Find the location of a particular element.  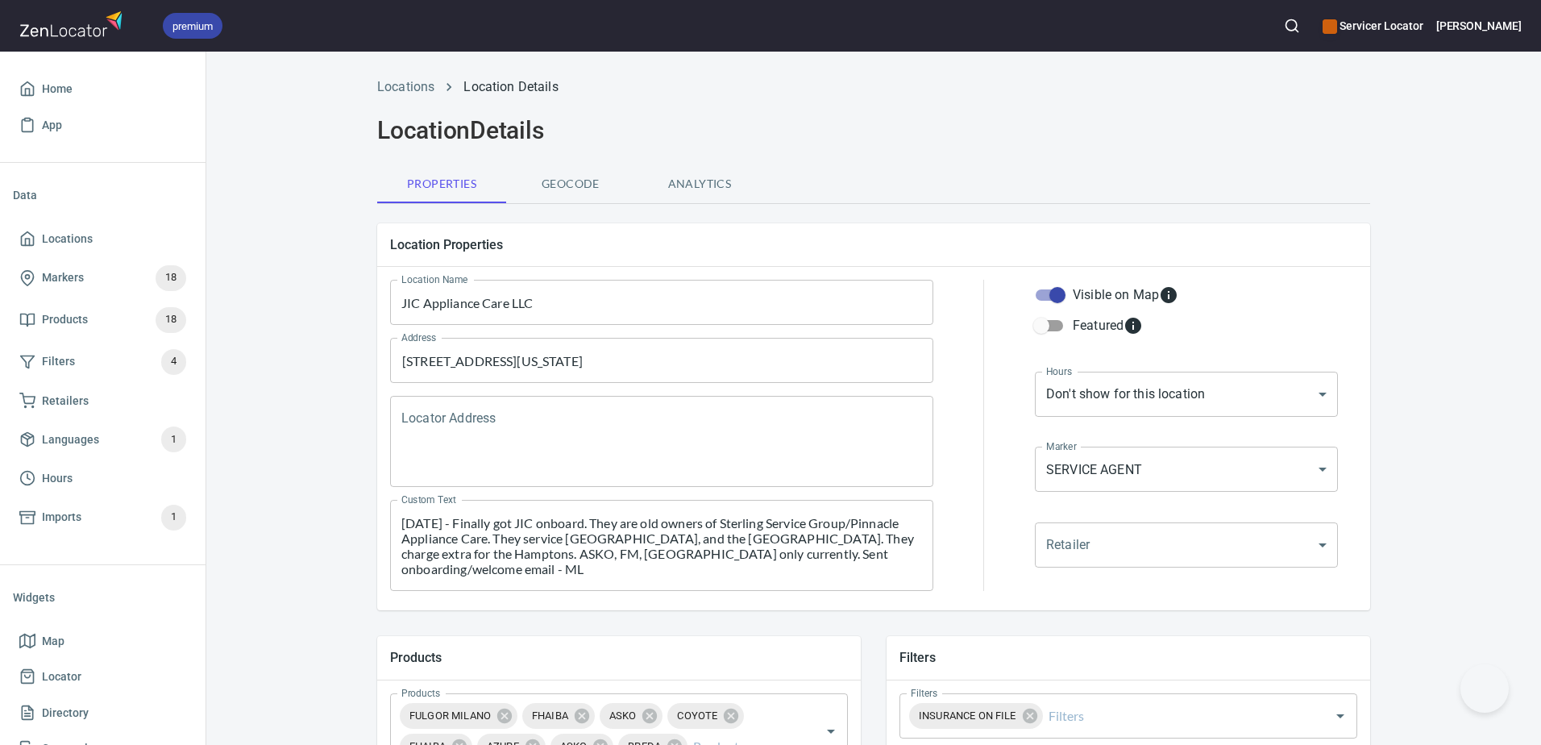

span: Hours is located at coordinates (57, 478).